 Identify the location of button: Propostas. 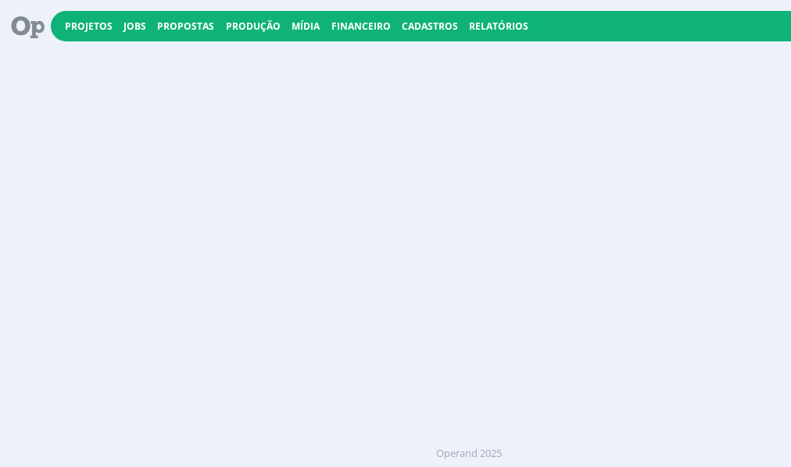
(185, 27).